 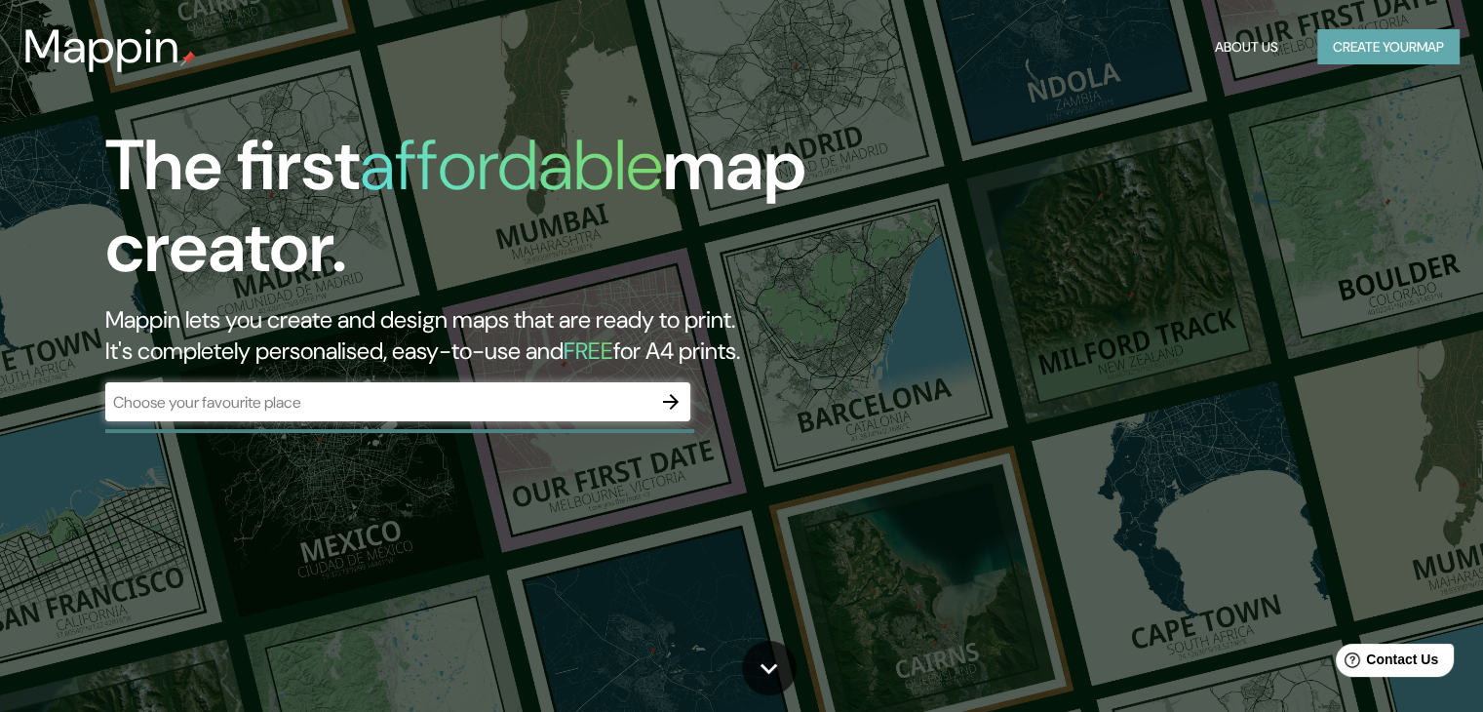 I want to click on button: About Us, so click(x=1246, y=47).